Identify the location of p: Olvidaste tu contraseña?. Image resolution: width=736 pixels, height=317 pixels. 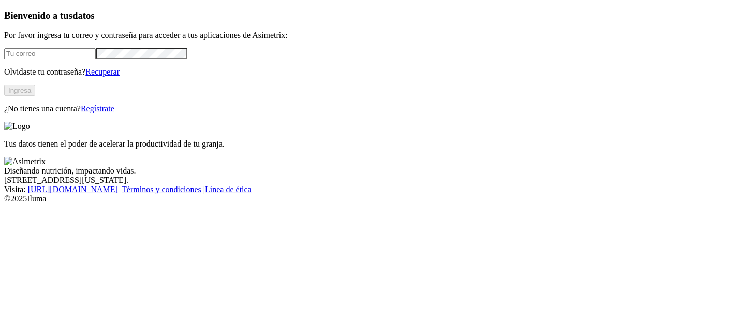
(368, 72).